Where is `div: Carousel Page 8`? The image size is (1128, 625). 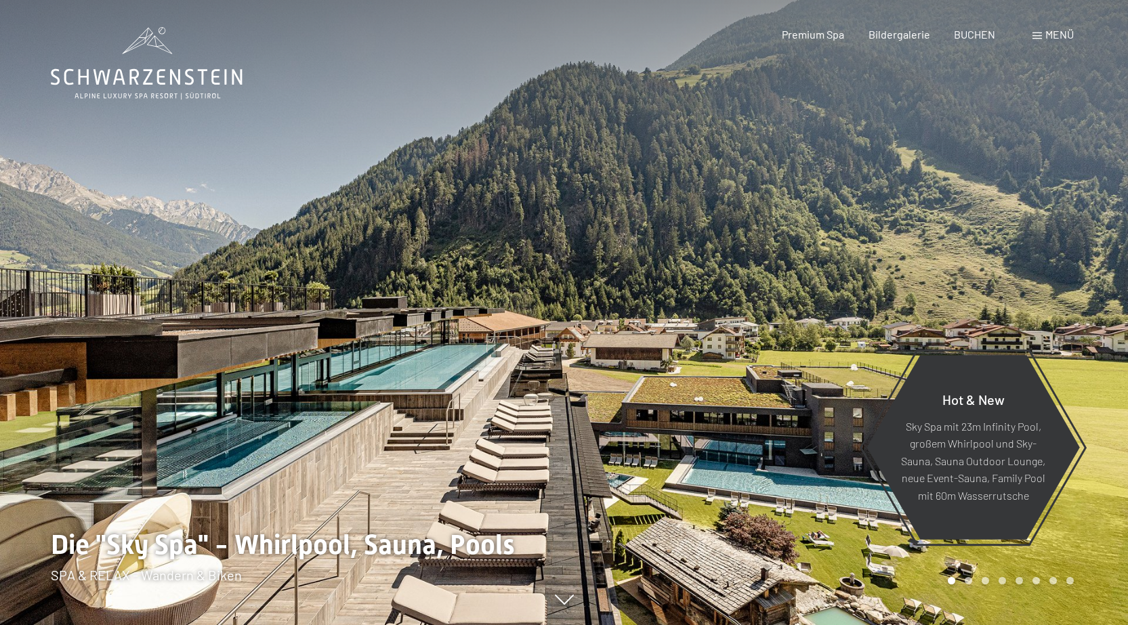 div: Carousel Page 8 is located at coordinates (1070, 581).